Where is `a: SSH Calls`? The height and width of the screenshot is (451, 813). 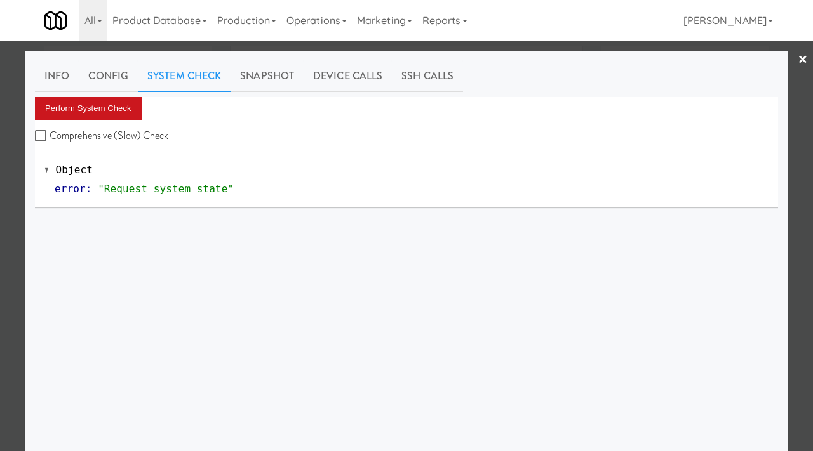 a: SSH Calls is located at coordinates (427, 76).